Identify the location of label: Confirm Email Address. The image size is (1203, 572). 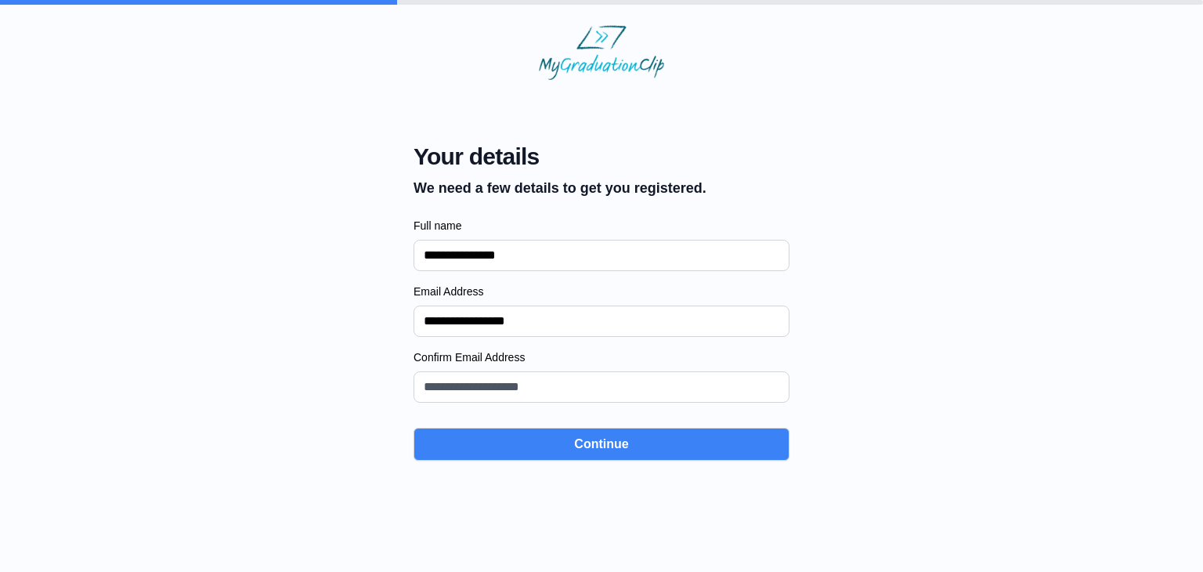
(601, 357).